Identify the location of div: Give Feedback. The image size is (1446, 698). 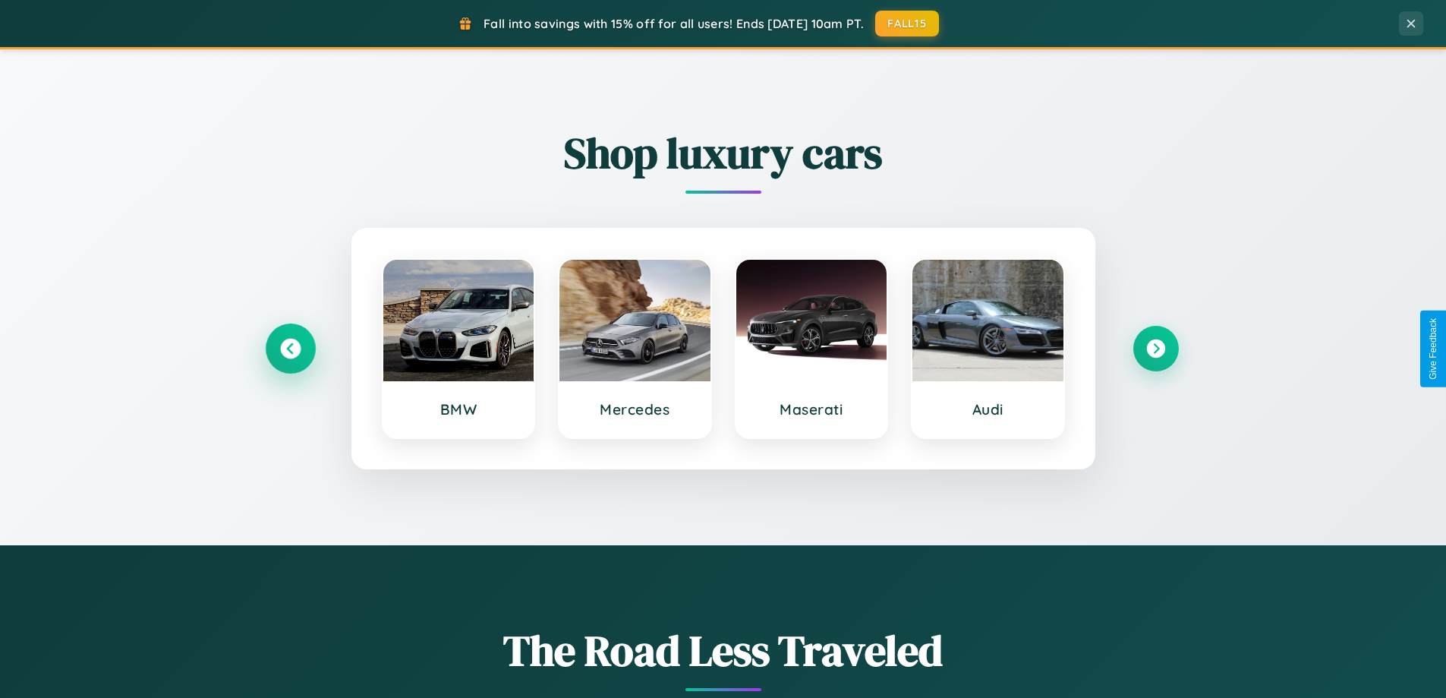
(1433, 348).